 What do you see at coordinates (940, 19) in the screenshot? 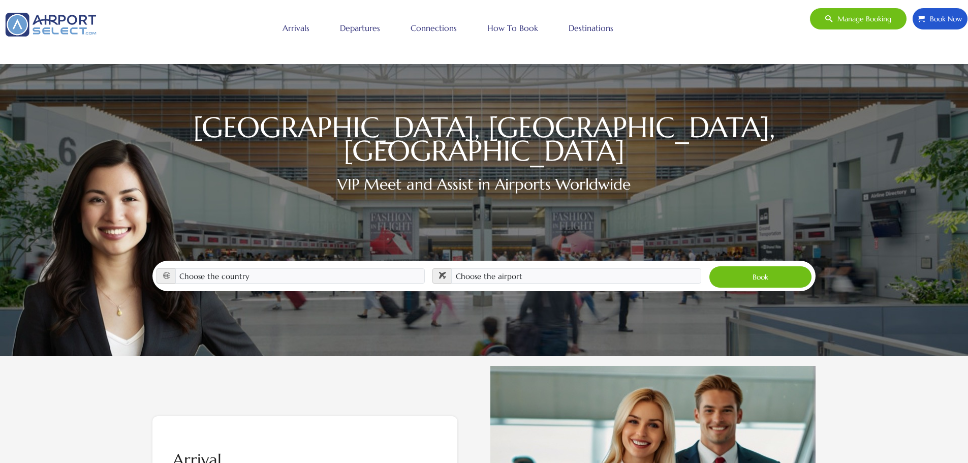
I see `a: Book Now` at bounding box center [940, 19].